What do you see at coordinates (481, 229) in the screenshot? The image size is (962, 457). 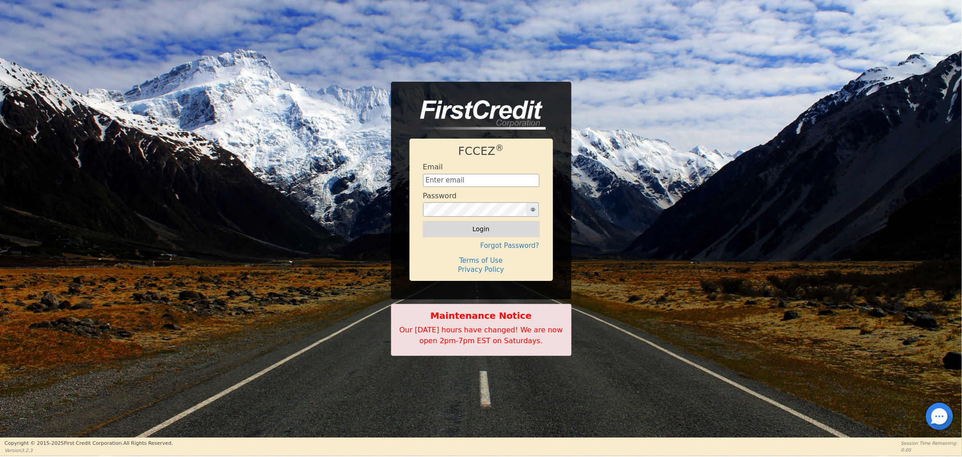 I see `button: Login` at bounding box center [481, 229].